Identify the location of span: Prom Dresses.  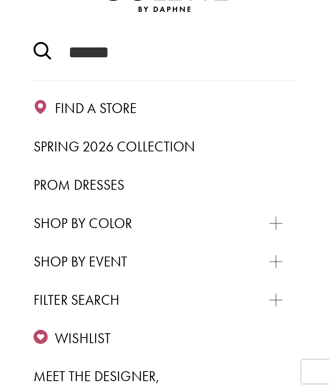
(79, 185).